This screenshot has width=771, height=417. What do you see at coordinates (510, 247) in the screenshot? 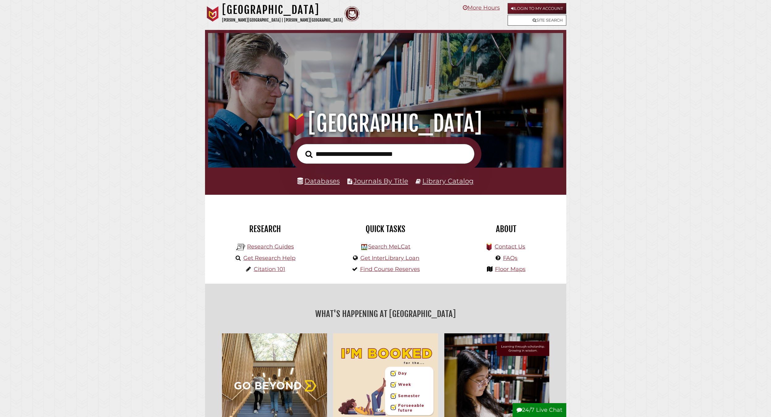
I see `a: Contact Us` at bounding box center [510, 247].